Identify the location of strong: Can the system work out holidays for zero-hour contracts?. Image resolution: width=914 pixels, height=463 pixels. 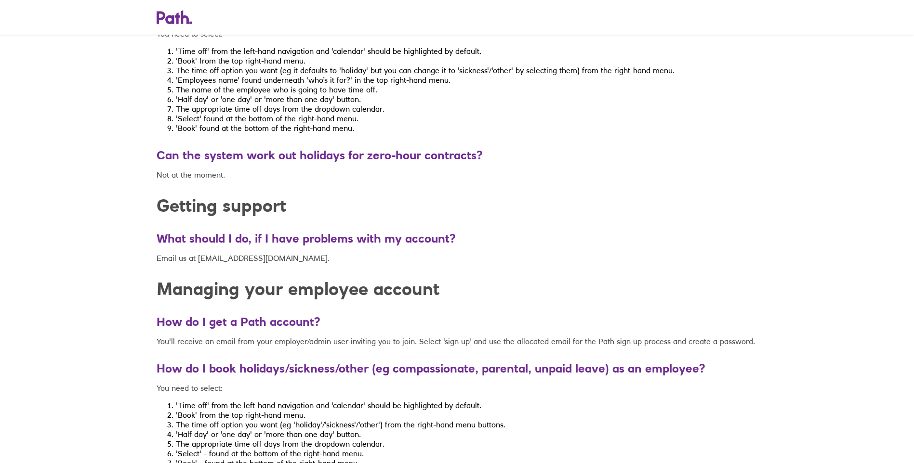
(319, 155).